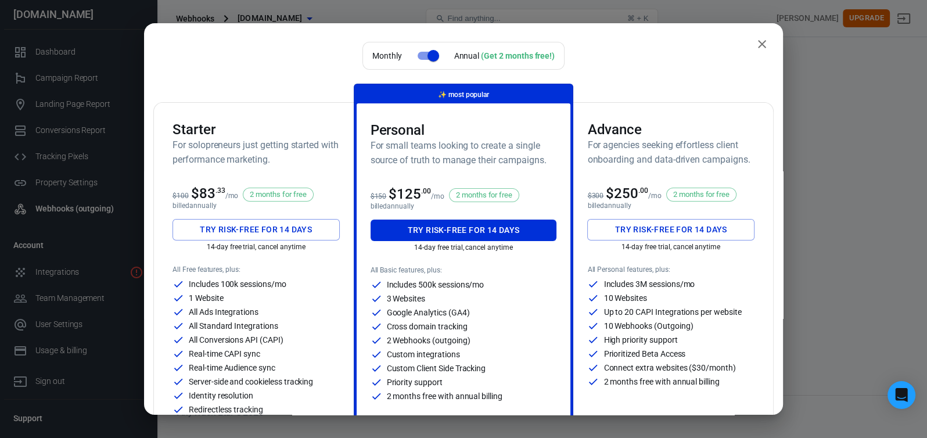  What do you see at coordinates (442, 95) in the screenshot?
I see `span: magic` at bounding box center [442, 95].